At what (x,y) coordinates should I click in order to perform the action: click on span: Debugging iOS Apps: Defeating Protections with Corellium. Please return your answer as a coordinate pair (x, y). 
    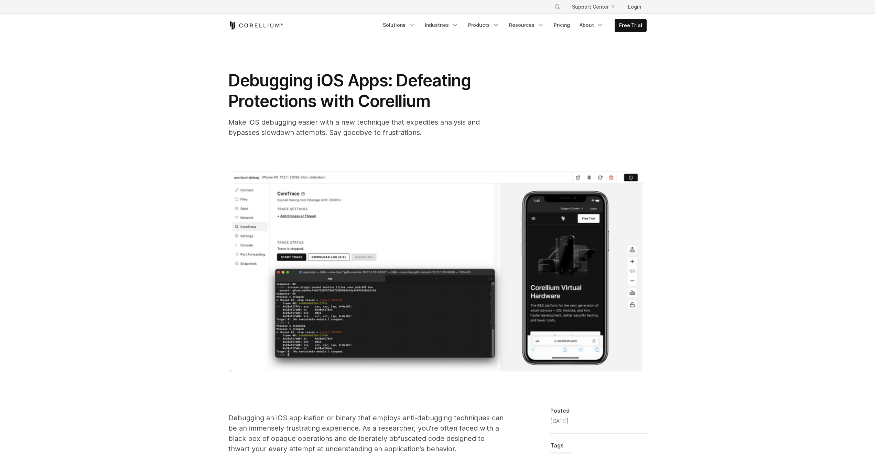
    Looking at the image, I should click on (350, 90).